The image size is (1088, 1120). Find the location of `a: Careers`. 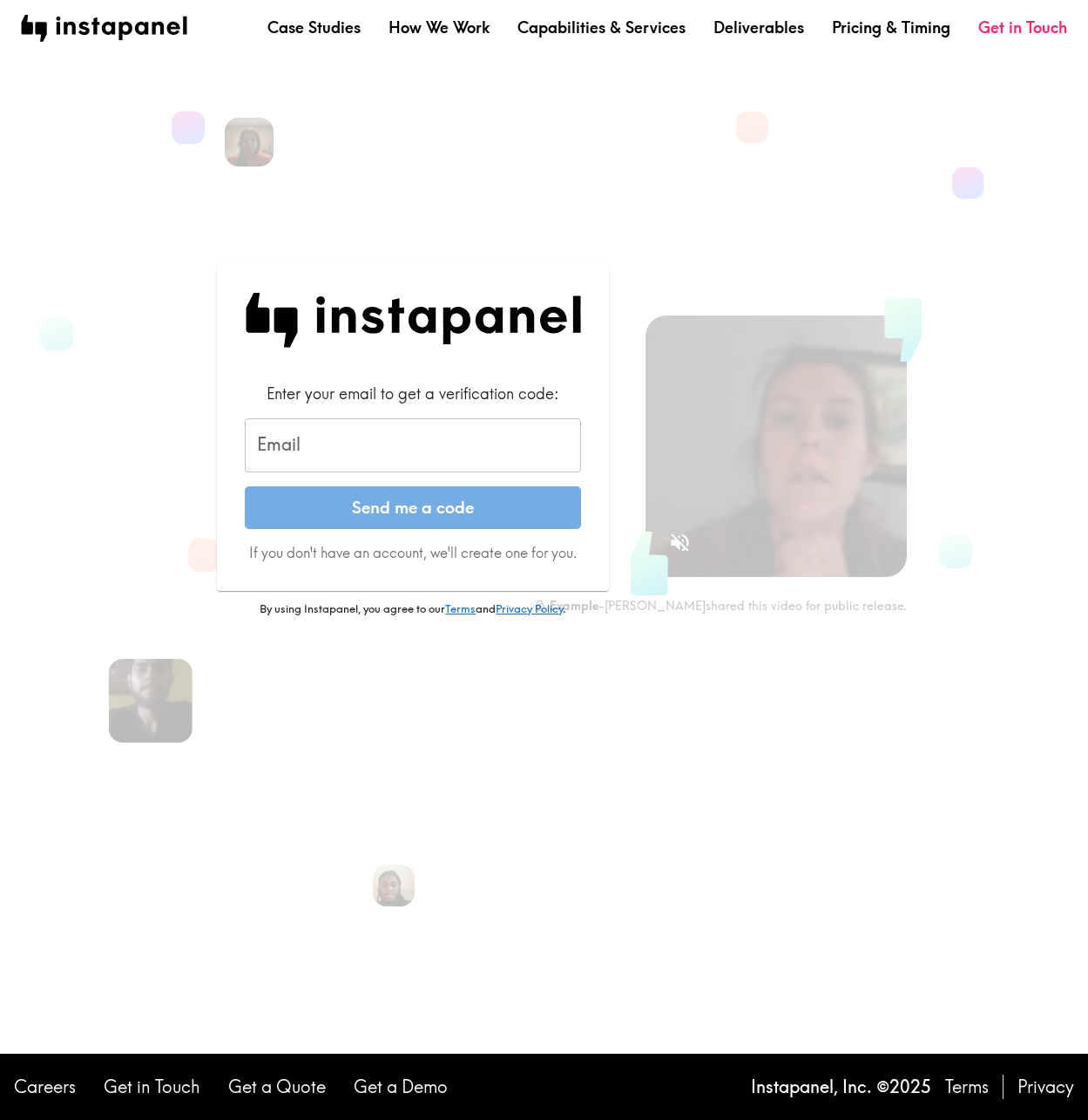

a: Careers is located at coordinates (44, 1087).